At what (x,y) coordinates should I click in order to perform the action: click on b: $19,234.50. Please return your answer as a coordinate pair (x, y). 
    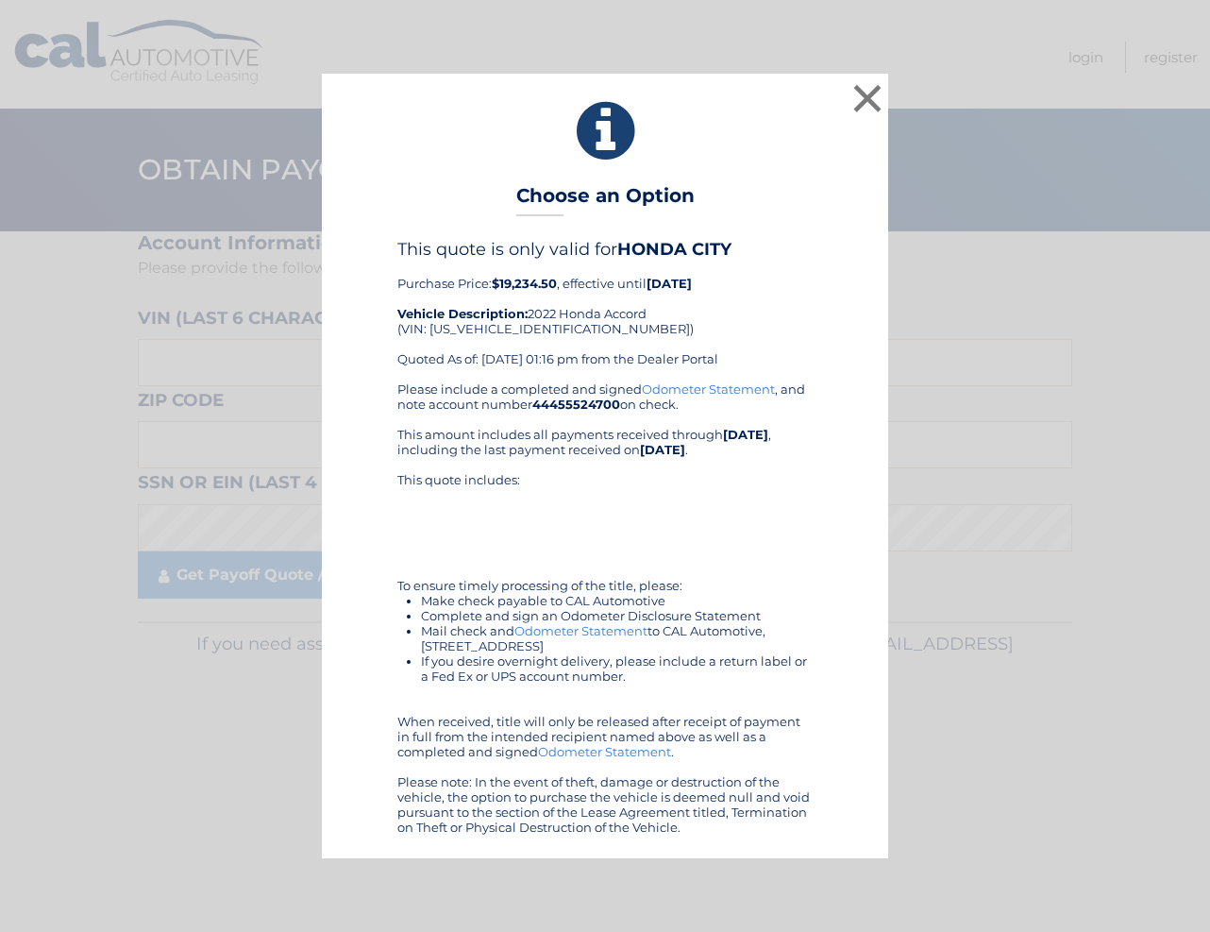
    Looking at the image, I should click on (524, 283).